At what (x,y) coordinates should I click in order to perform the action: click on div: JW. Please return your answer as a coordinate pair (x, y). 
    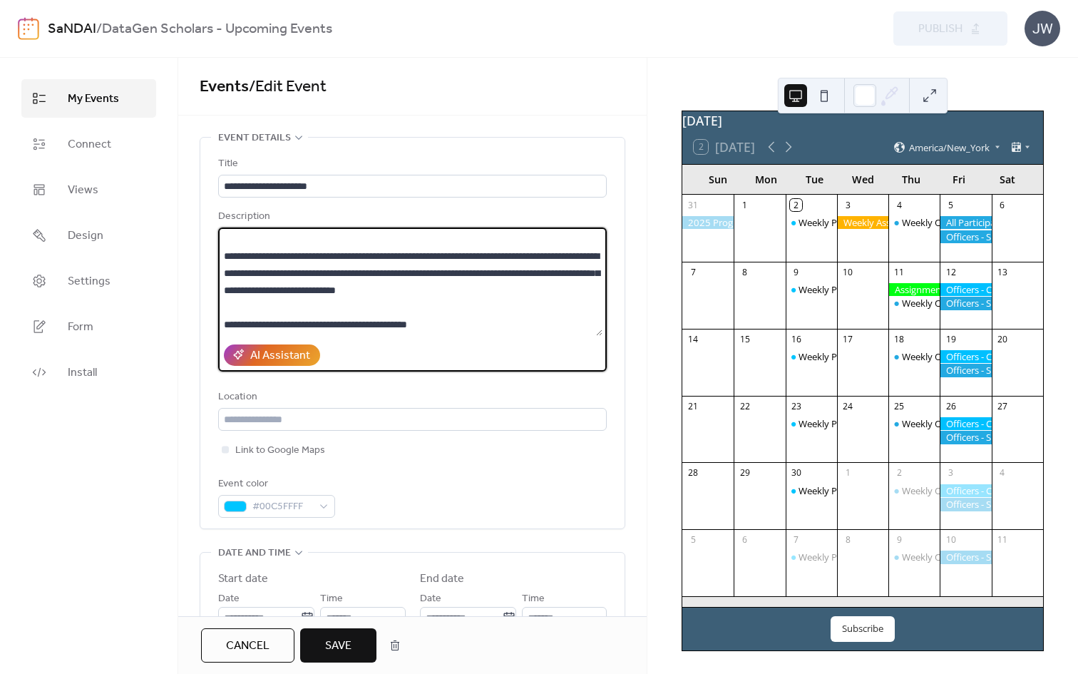
    Looking at the image, I should click on (1043, 29).